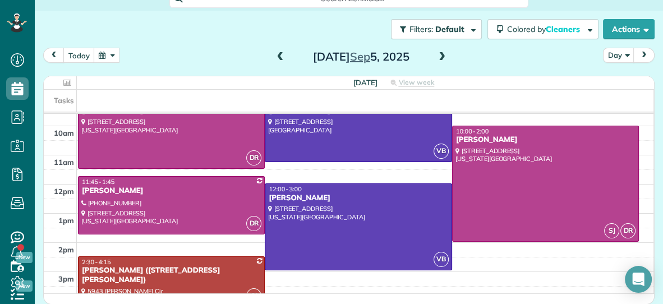  Describe the element at coordinates (473, 131) in the screenshot. I see `span: 10:00 - 2:00` at that location.